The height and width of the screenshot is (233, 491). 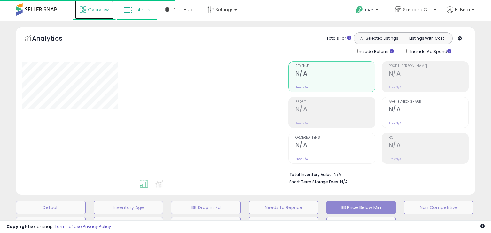 What do you see at coordinates (283, 208) in the screenshot?
I see `button: Needs to Reprice` at bounding box center [283, 208].